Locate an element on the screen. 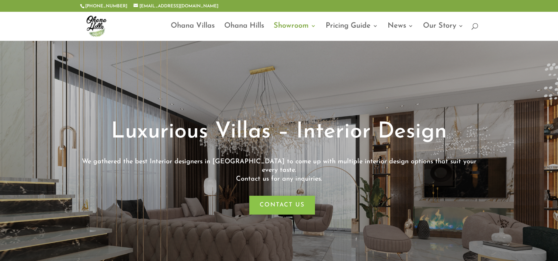 Image resolution: width=558 pixels, height=261 pixels. a: Showroom is located at coordinates (294, 32).